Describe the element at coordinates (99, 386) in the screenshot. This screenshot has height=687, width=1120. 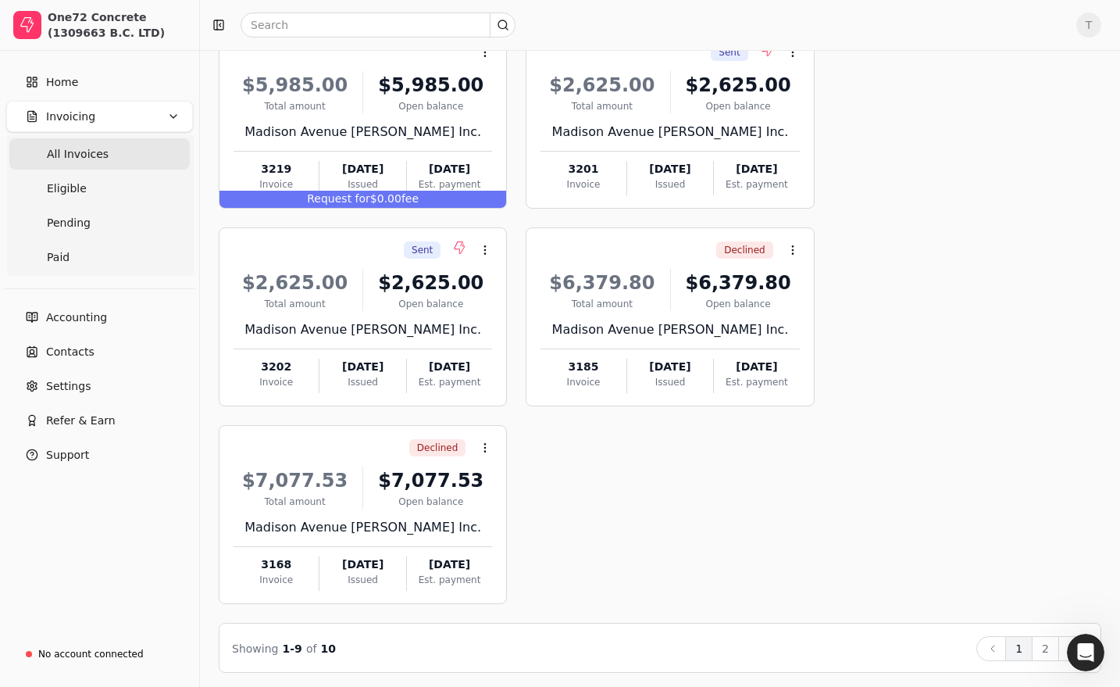
I see `a: Settings` at that location.